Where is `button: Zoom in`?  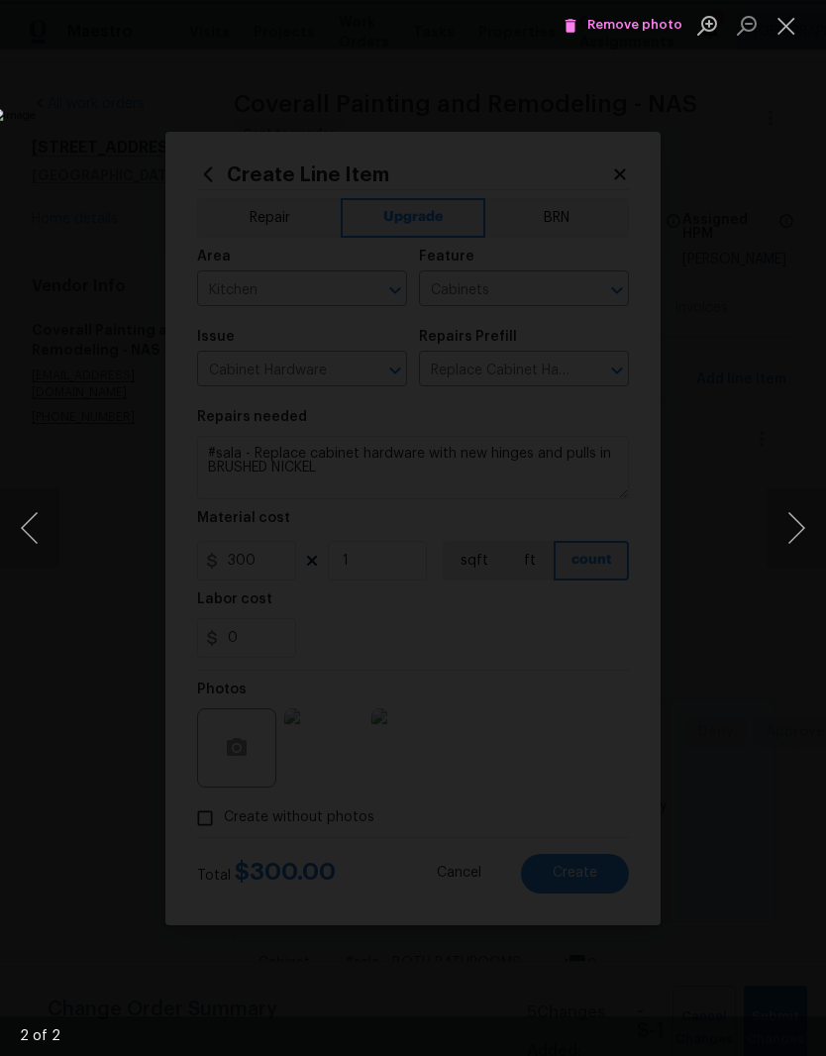 button: Zoom in is located at coordinates (708, 25).